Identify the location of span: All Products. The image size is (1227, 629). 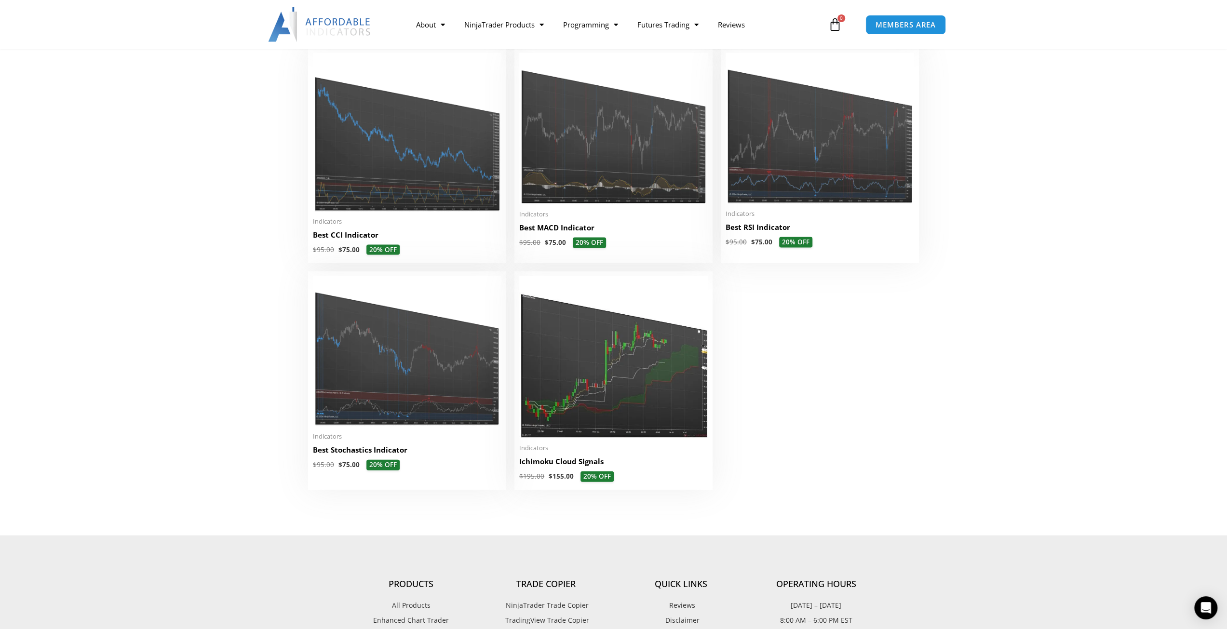
(411, 605).